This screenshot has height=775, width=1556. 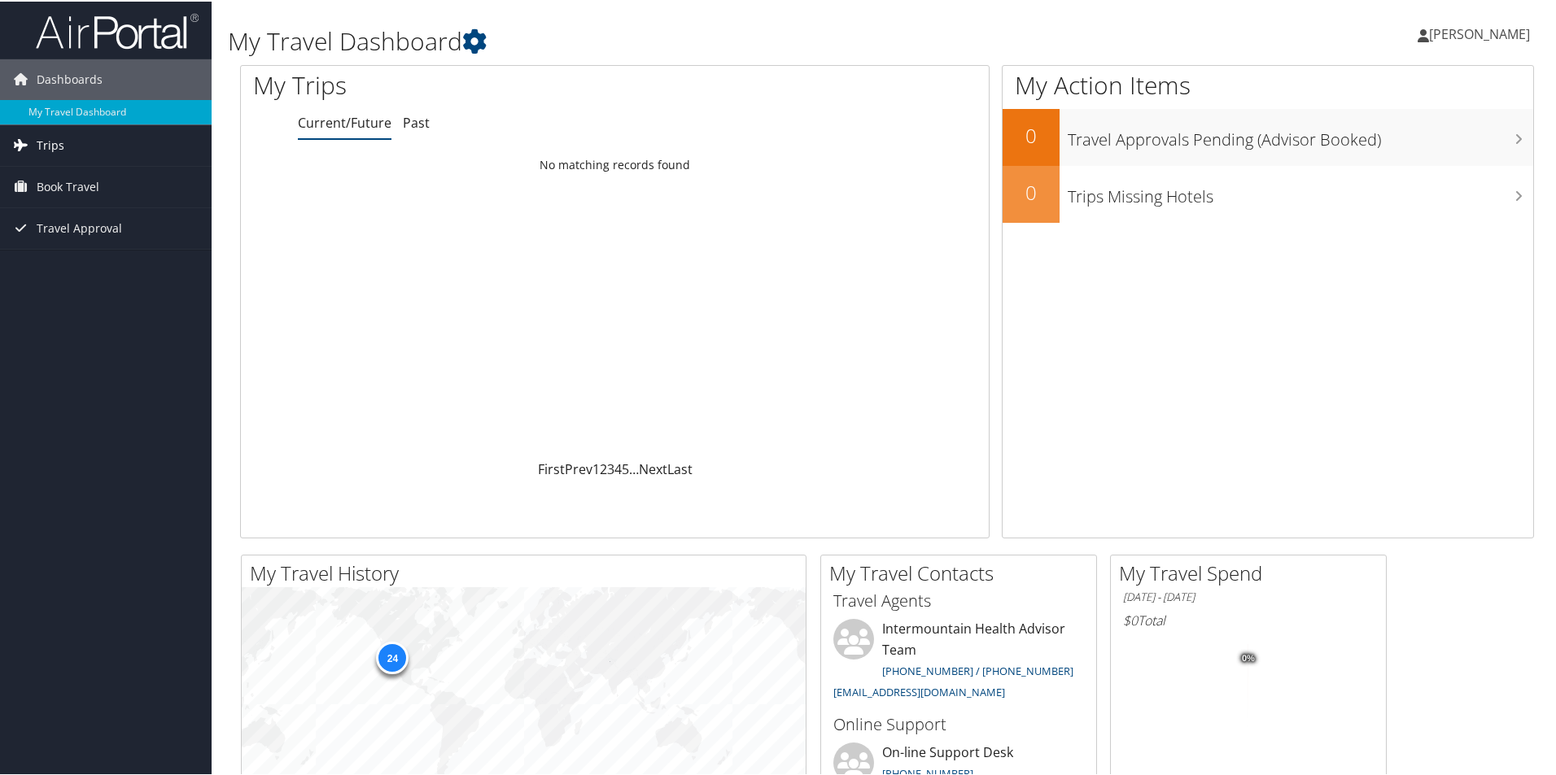 I want to click on a: 0Travel Approvals Pending (Advisor Booked), so click(x=1268, y=136).